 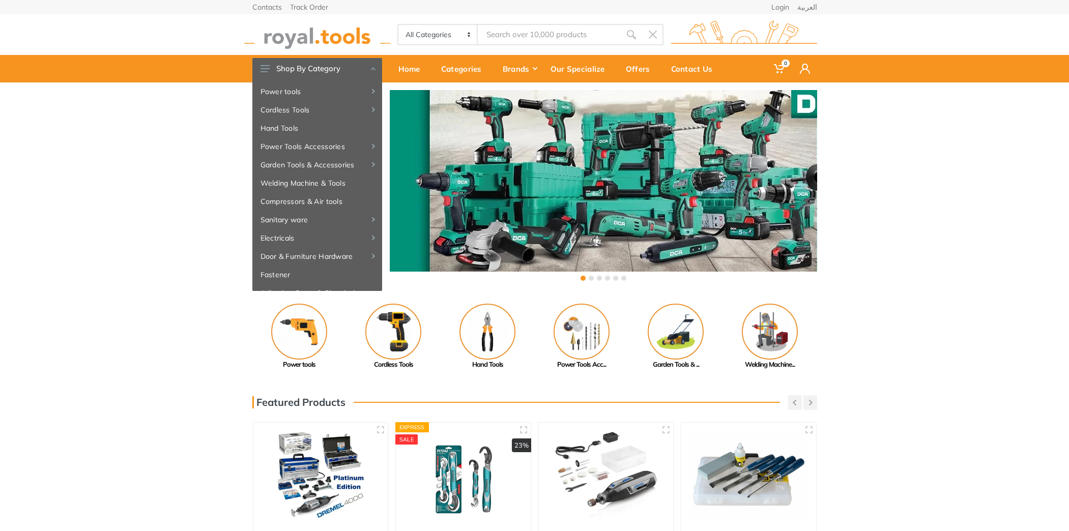 I want to click on div: Garden Tools & ..., so click(x=676, y=365).